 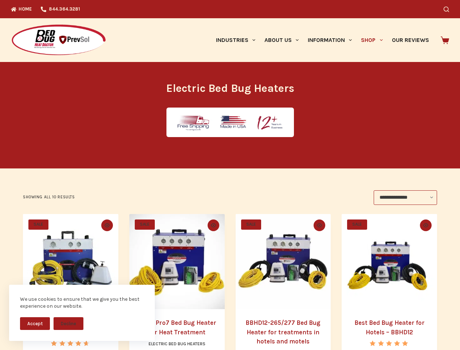 I want to click on a: Our Reviews, so click(x=410, y=40).